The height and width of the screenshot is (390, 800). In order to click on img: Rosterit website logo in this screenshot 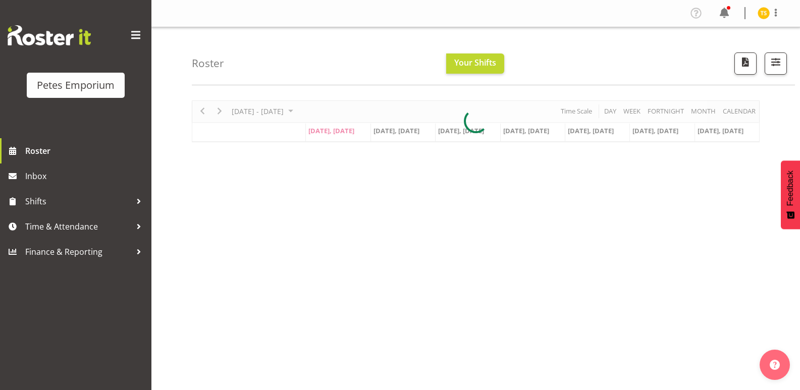, I will do `click(49, 35)`.